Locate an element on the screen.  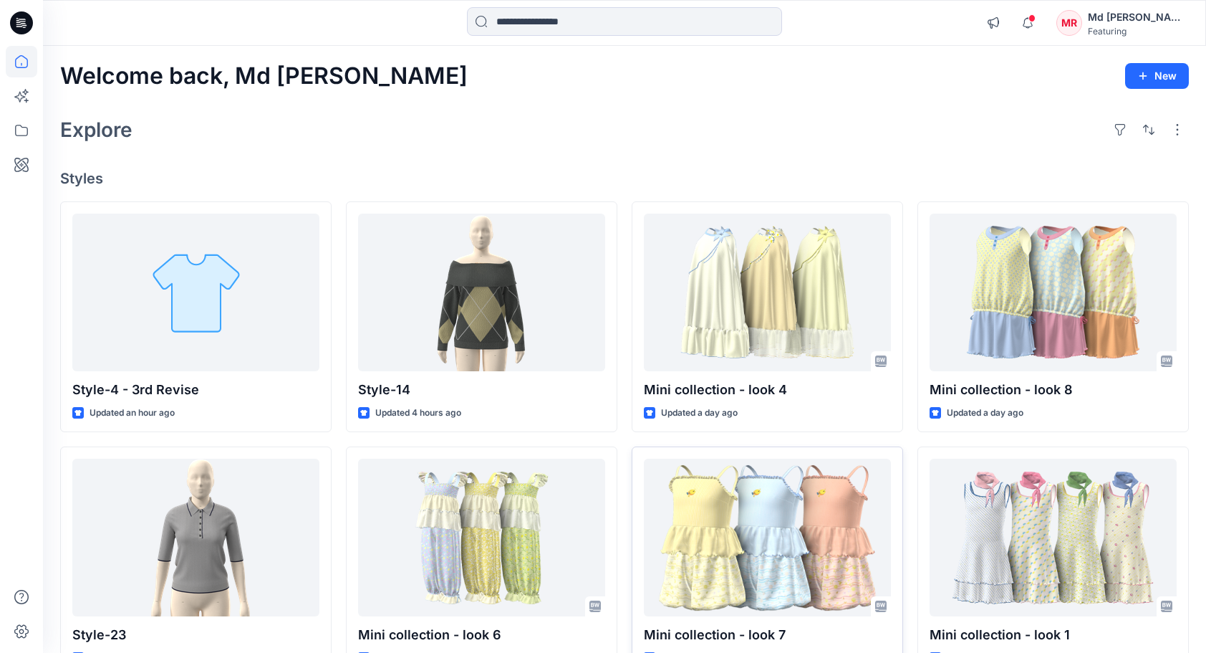
a: Mini collection - look 7 is located at coordinates (767, 537).